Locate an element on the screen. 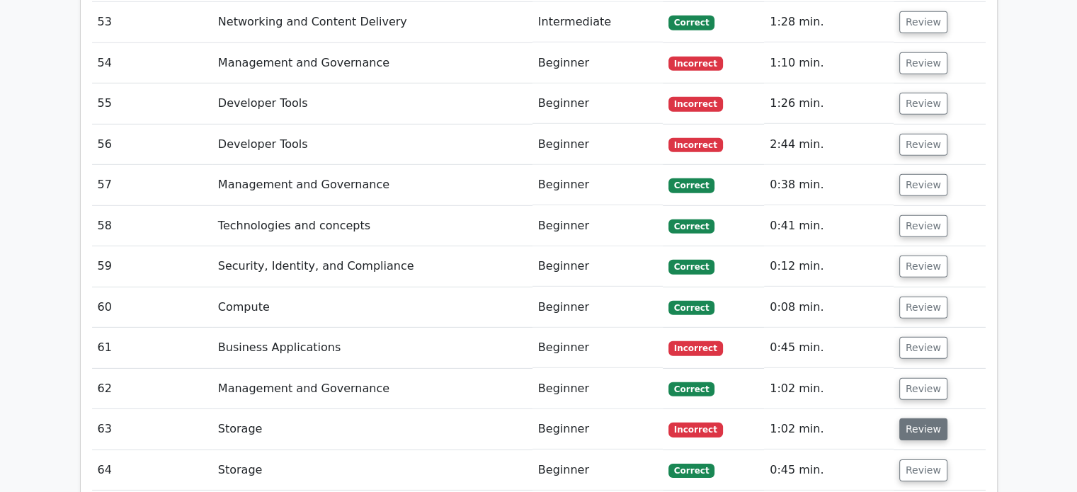 Image resolution: width=1077 pixels, height=492 pixels. td: 2:44 min. is located at coordinates (828, 144).